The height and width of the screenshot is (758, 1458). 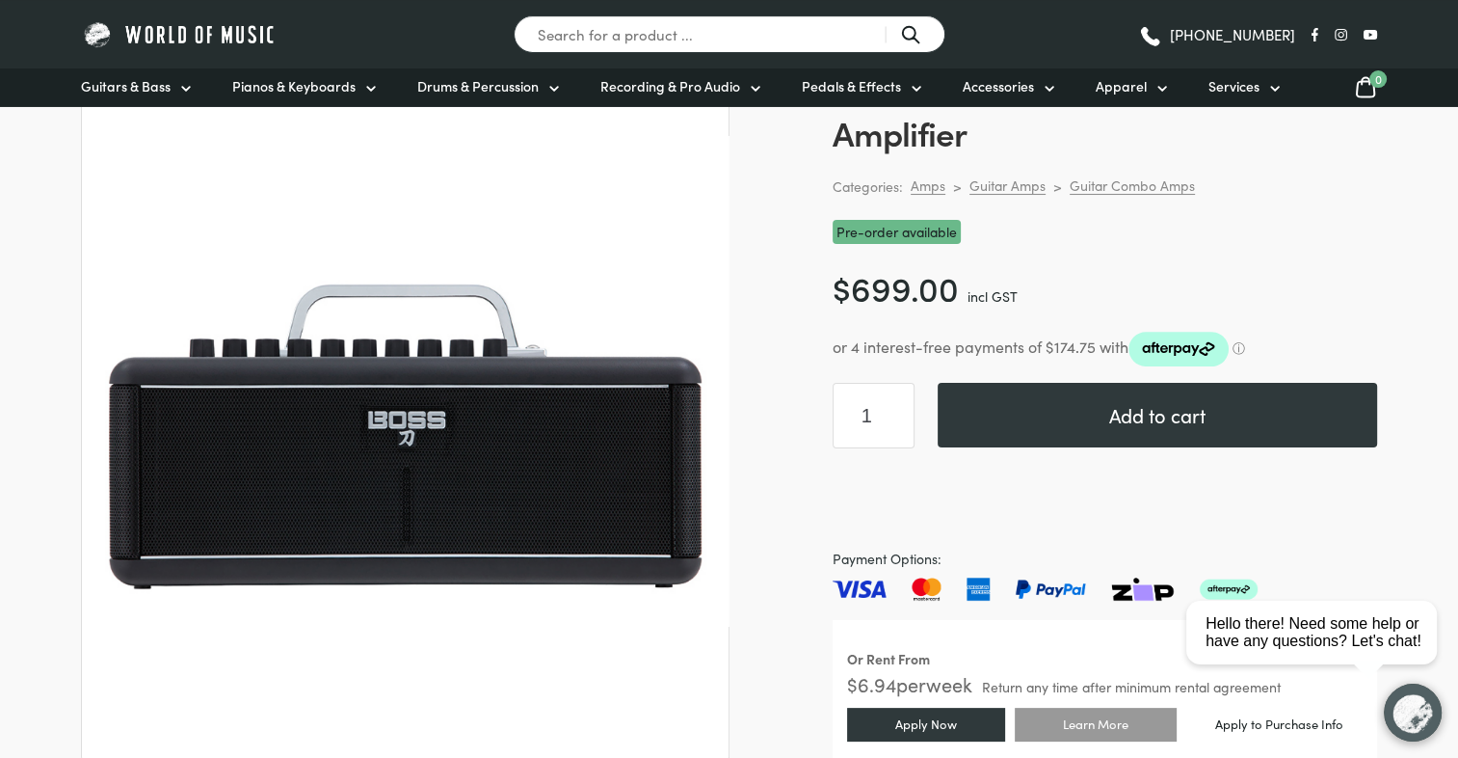 I want to click on span: Services, so click(x=1234, y=86).